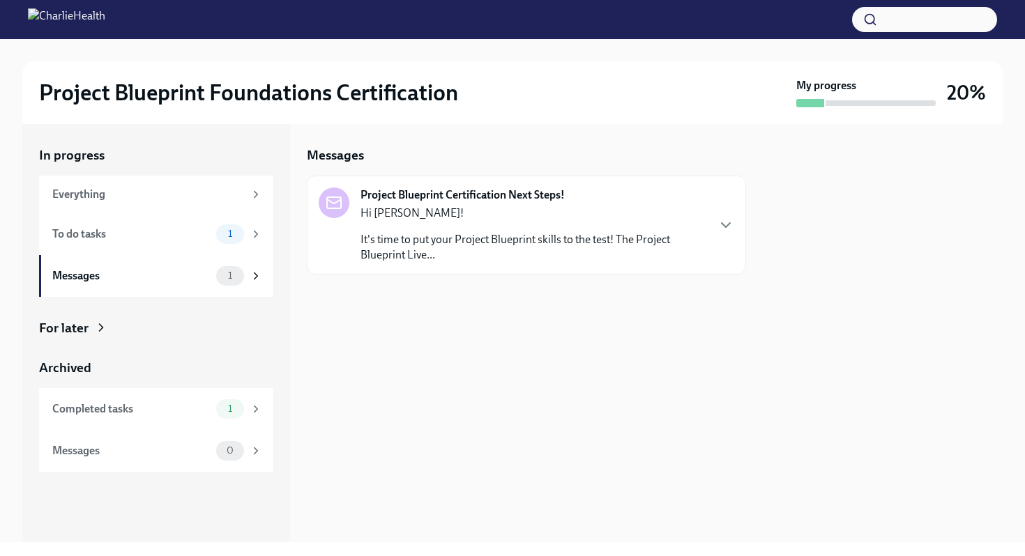  What do you see at coordinates (230, 450) in the screenshot?
I see `span: 0` at bounding box center [230, 450].